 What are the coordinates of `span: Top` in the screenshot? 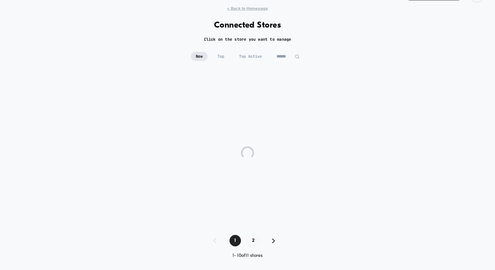 It's located at (221, 56).